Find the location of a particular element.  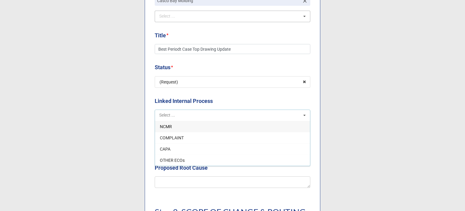

div: (Request) is located at coordinates (169, 82).